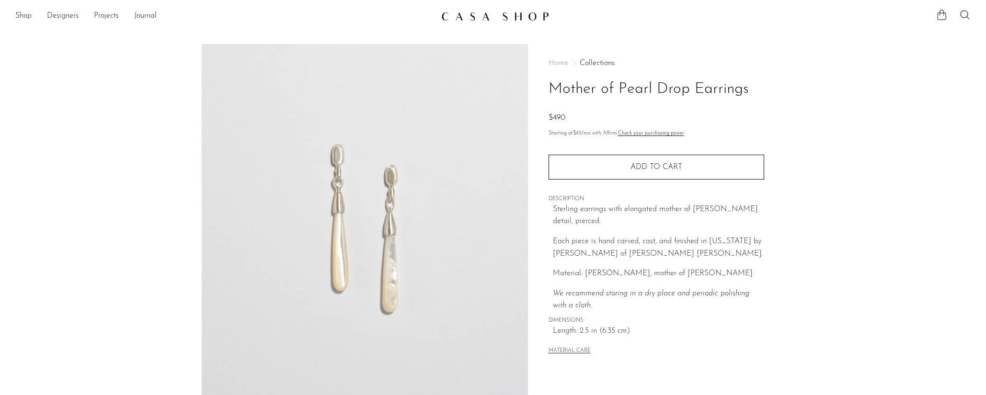  I want to click on nav: Breadcrumbs, so click(657, 63).